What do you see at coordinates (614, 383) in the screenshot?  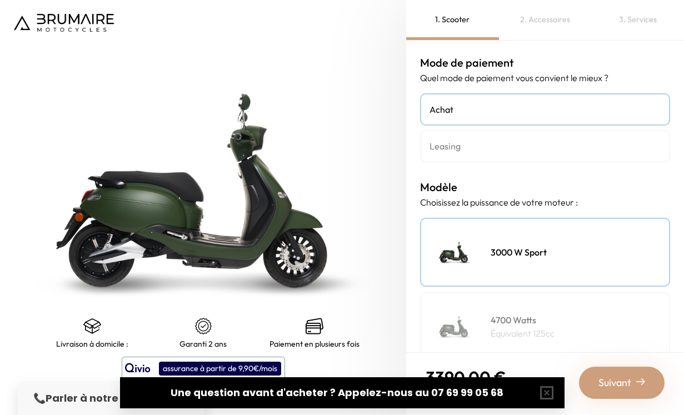 I see `span: Suivant` at bounding box center [614, 383].